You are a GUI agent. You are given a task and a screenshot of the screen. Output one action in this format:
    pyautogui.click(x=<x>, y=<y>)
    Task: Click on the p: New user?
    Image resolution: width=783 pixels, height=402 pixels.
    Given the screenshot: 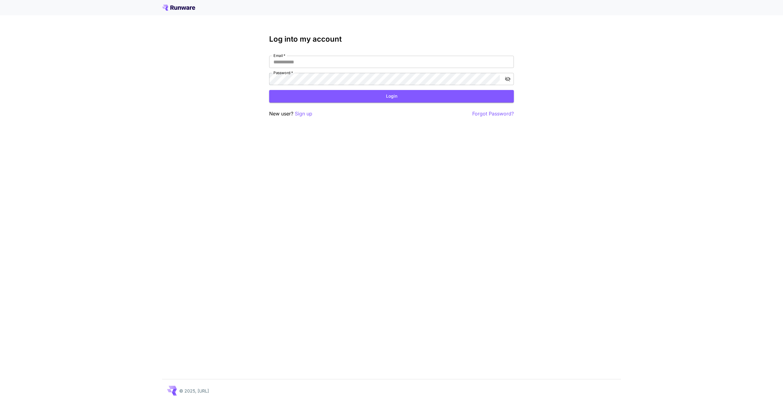 What is the action you would take?
    pyautogui.click(x=291, y=114)
    